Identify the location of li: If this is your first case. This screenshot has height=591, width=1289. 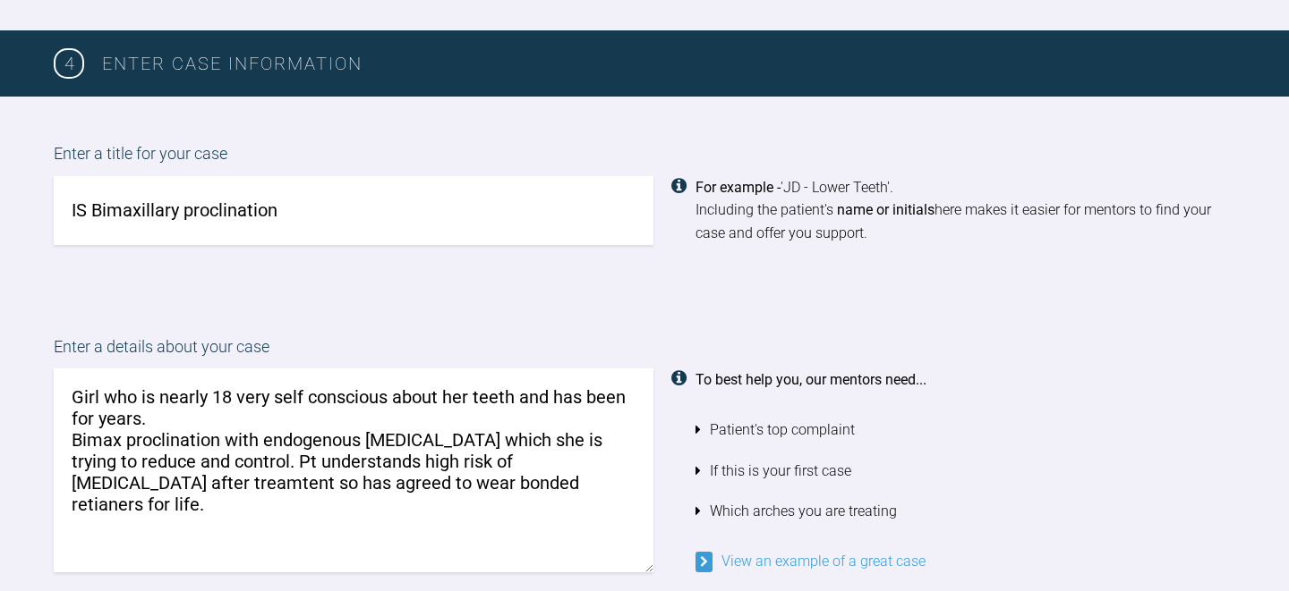
(965, 472).